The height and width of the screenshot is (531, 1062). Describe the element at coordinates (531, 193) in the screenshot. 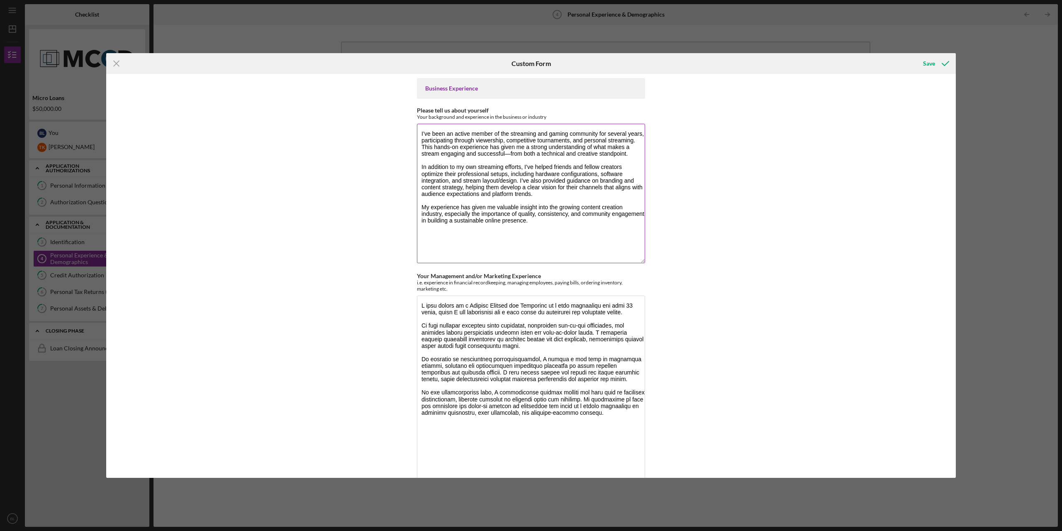

I see `textarea: I’ve been an active member of the streaming and gaming community for several years, participating...` at that location.